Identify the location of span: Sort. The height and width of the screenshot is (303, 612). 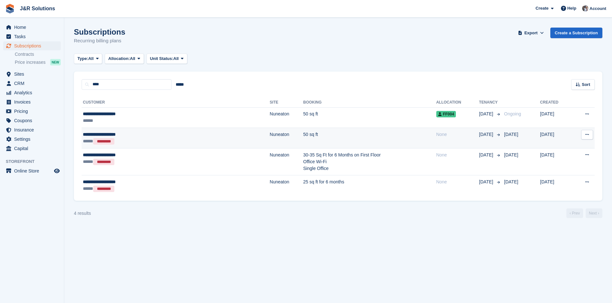
(586, 85).